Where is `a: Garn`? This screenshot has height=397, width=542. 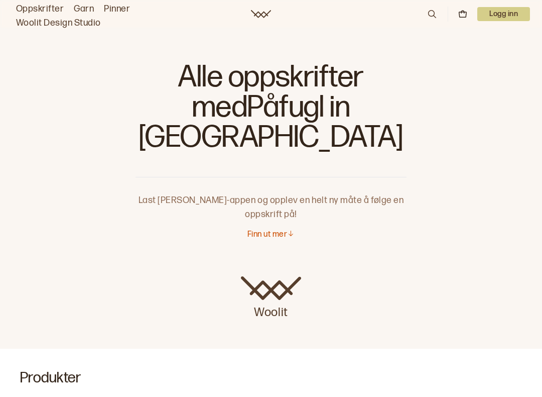 a: Garn is located at coordinates (84, 9).